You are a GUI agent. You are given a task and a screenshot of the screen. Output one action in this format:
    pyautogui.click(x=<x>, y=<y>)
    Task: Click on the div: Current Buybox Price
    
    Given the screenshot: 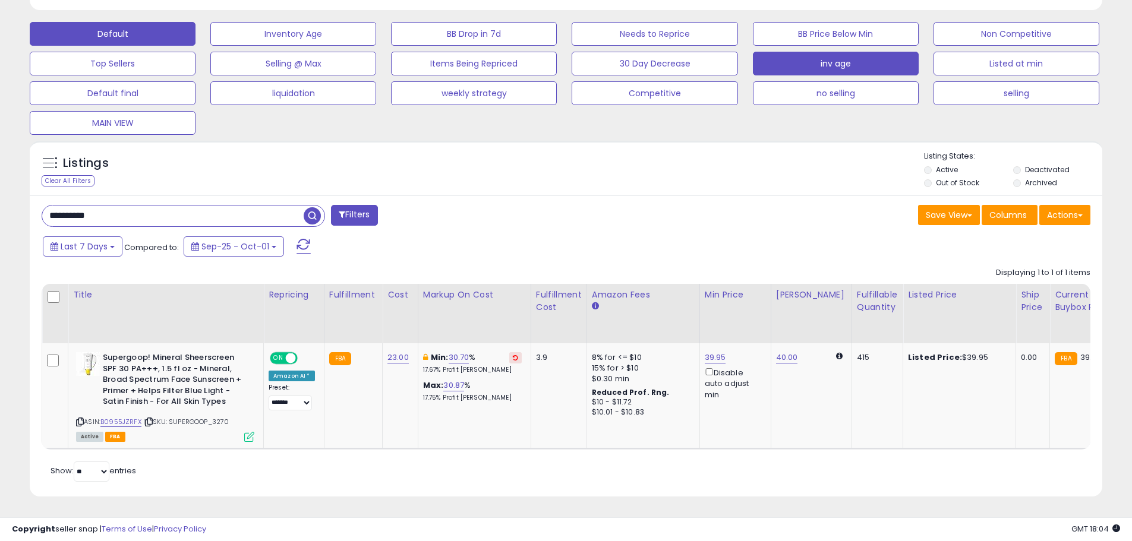 What is the action you would take?
    pyautogui.click(x=1085, y=301)
    